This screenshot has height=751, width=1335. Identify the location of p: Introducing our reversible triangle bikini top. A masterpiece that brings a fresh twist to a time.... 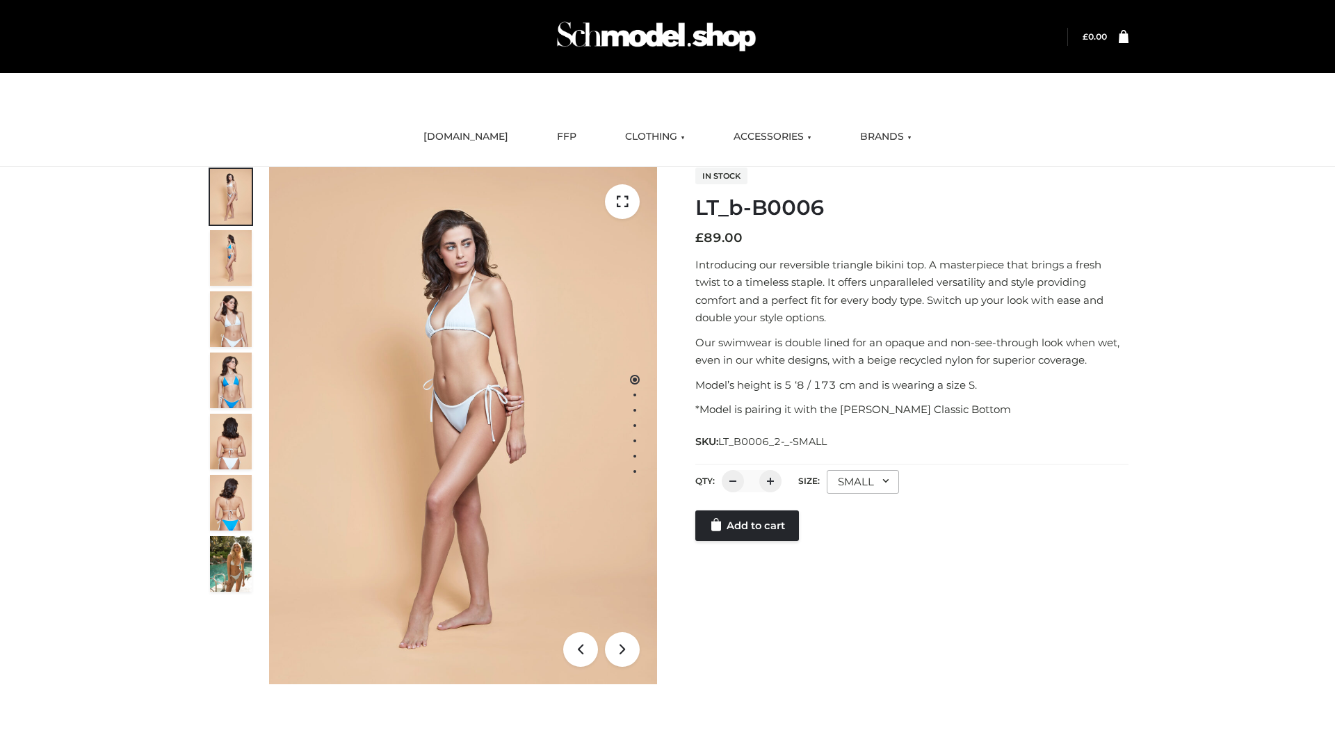
(912, 291).